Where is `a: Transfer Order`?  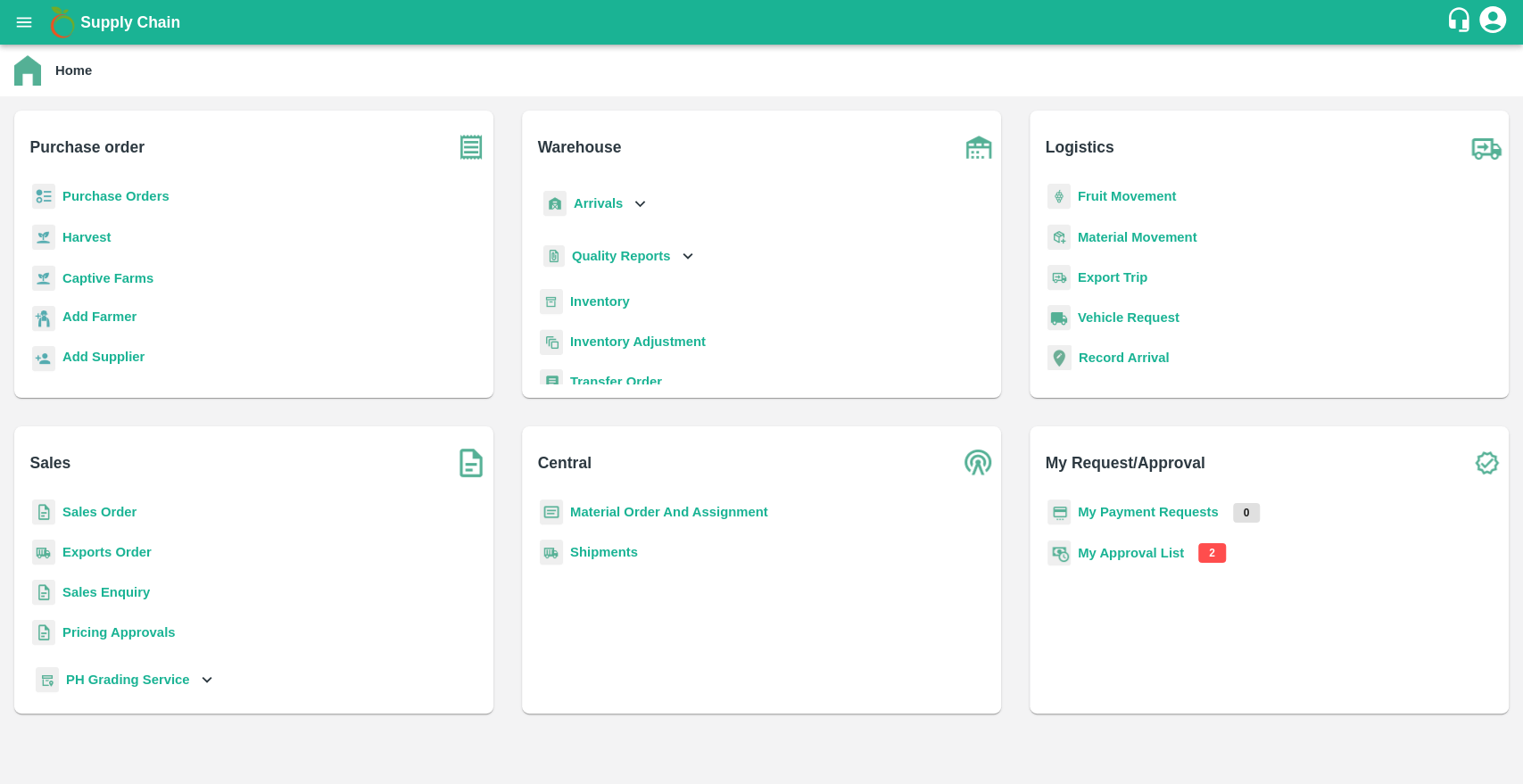
a: Transfer Order is located at coordinates (616, 382).